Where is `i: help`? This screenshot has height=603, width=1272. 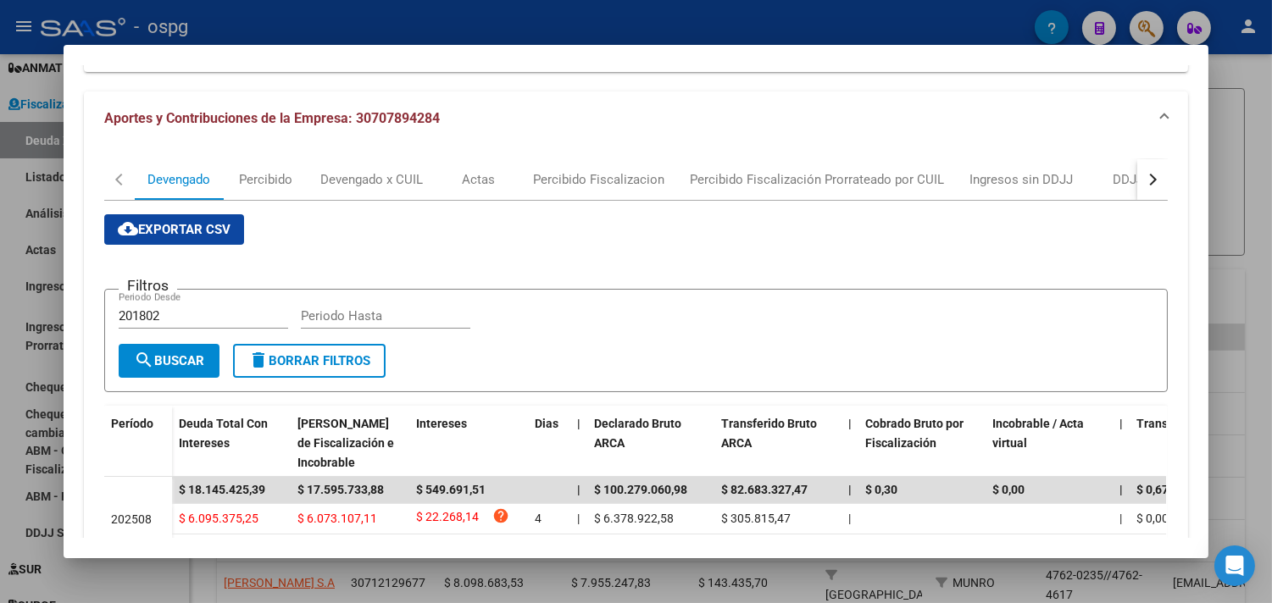
i: help is located at coordinates (501, 516).